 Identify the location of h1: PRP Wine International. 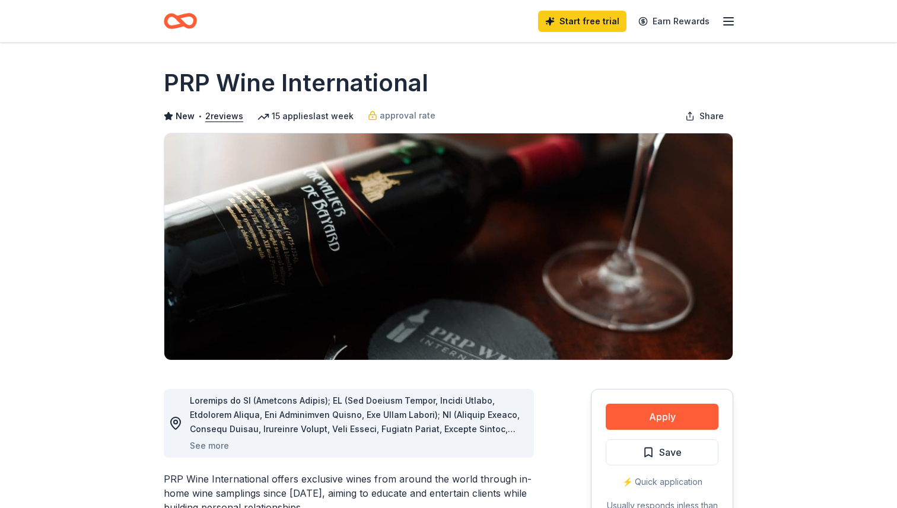
(296, 83).